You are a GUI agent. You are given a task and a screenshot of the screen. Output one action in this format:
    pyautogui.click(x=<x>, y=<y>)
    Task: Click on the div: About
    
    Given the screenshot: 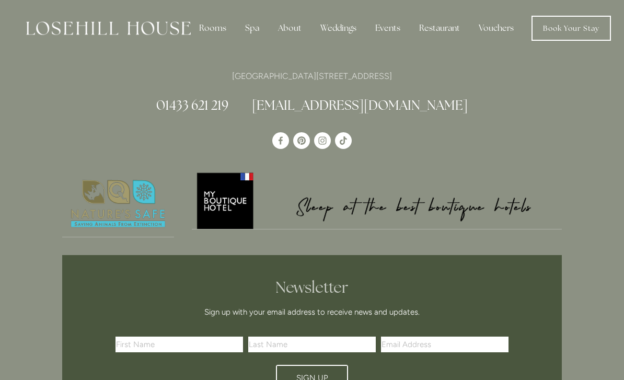 What is the action you would take?
    pyautogui.click(x=289, y=28)
    